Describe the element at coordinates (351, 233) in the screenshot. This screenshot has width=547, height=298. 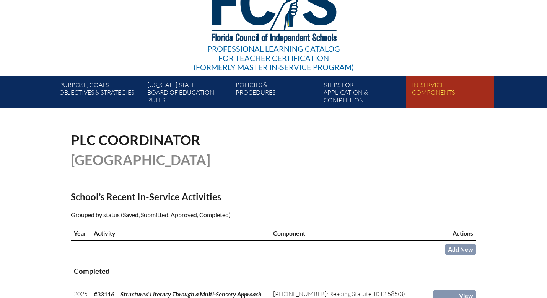
I see `th: Component` at that location.